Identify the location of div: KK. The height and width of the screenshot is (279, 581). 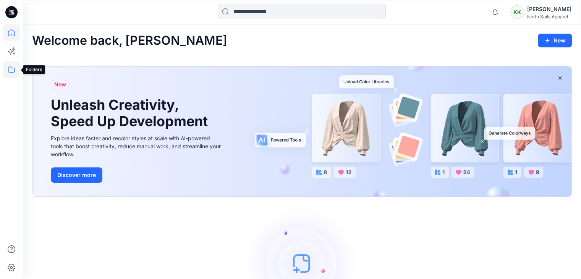
(518, 12).